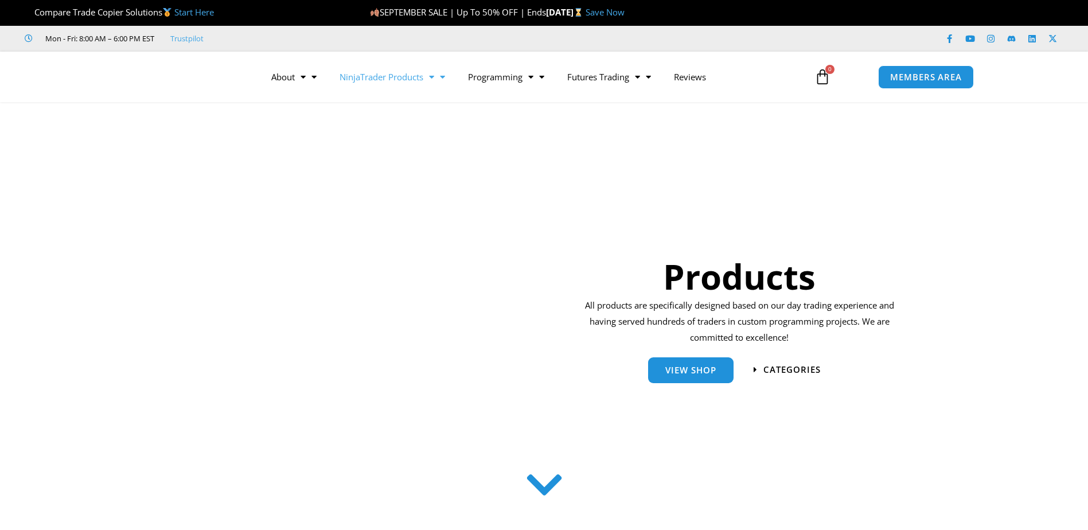 Image resolution: width=1088 pixels, height=530 pixels. What do you see at coordinates (925, 77) in the screenshot?
I see `a: MEMBERS AREA` at bounding box center [925, 77].